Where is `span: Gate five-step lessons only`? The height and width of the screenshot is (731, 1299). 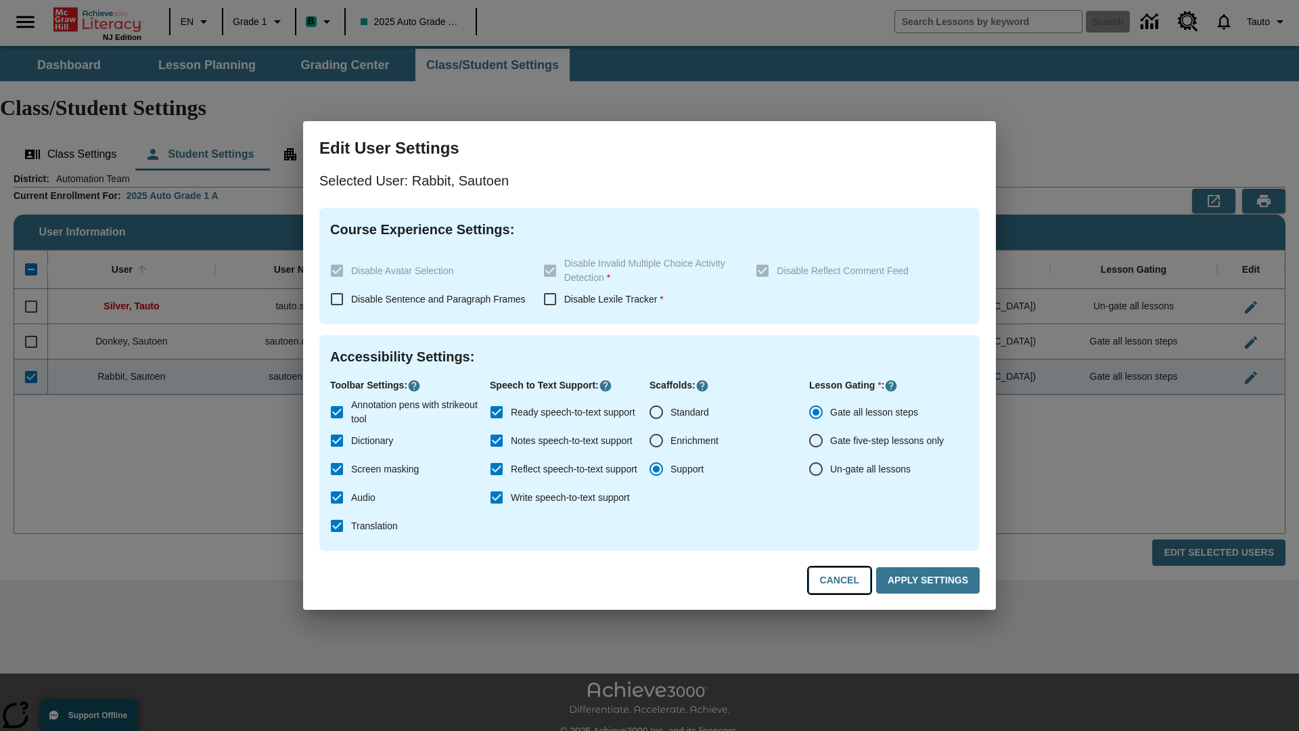 span: Gate five-step lessons only is located at coordinates (887, 441).